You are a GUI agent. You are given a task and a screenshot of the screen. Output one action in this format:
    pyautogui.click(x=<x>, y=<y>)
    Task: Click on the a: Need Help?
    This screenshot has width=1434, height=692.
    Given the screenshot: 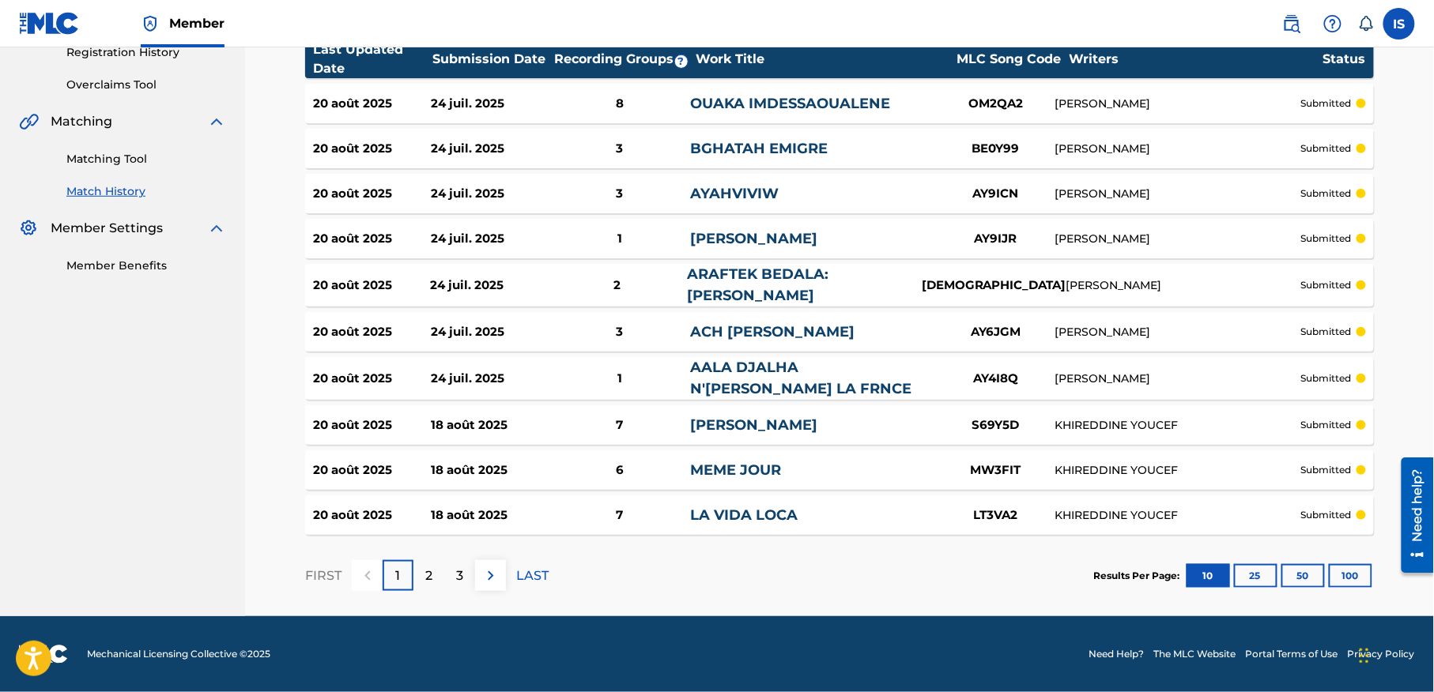 What is the action you would take?
    pyautogui.click(x=1117, y=654)
    